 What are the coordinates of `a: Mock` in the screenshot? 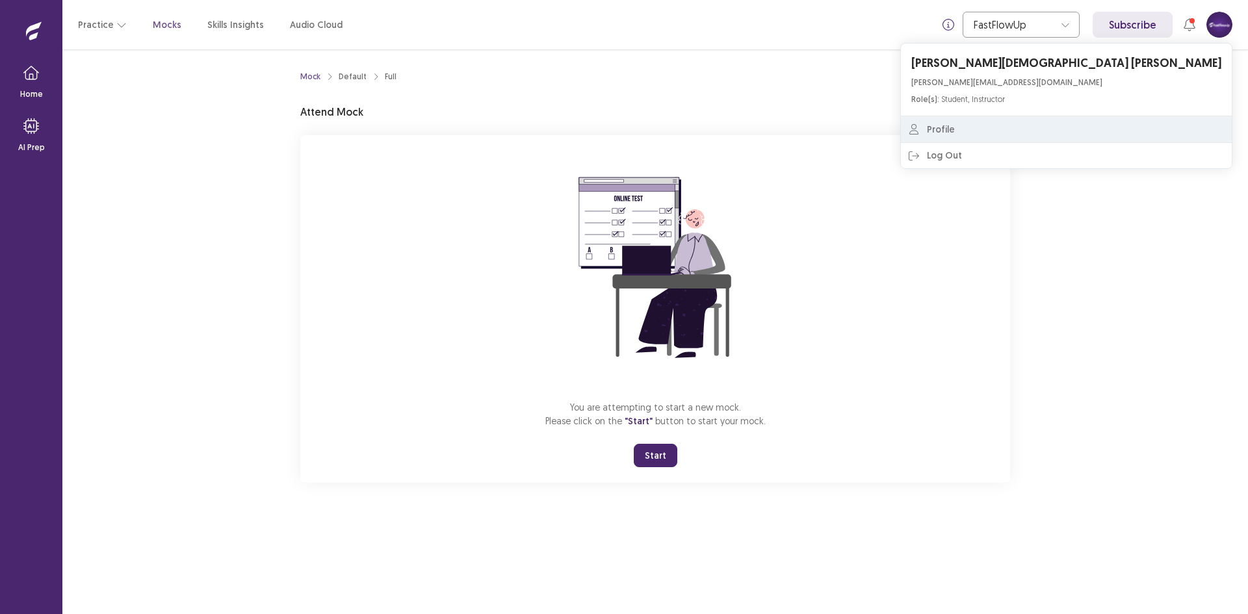 It's located at (310, 77).